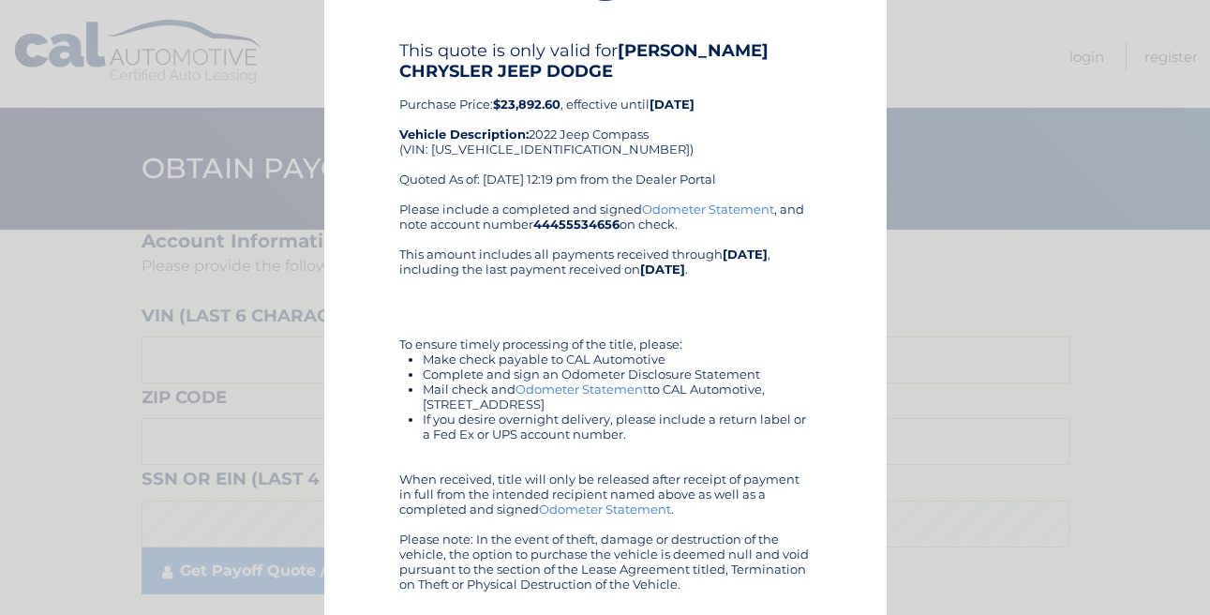 The height and width of the screenshot is (615, 1210). What do you see at coordinates (617, 359) in the screenshot?
I see `li: Make check payable to CAL Automotive` at bounding box center [617, 359].